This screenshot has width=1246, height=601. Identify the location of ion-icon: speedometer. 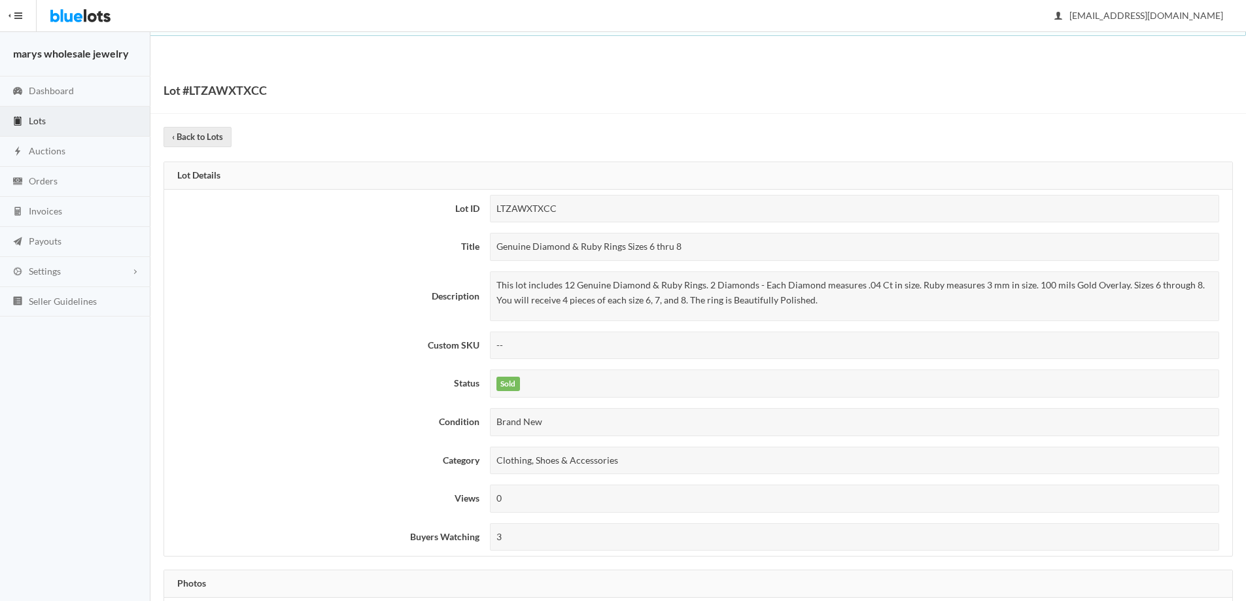
(18, 92).